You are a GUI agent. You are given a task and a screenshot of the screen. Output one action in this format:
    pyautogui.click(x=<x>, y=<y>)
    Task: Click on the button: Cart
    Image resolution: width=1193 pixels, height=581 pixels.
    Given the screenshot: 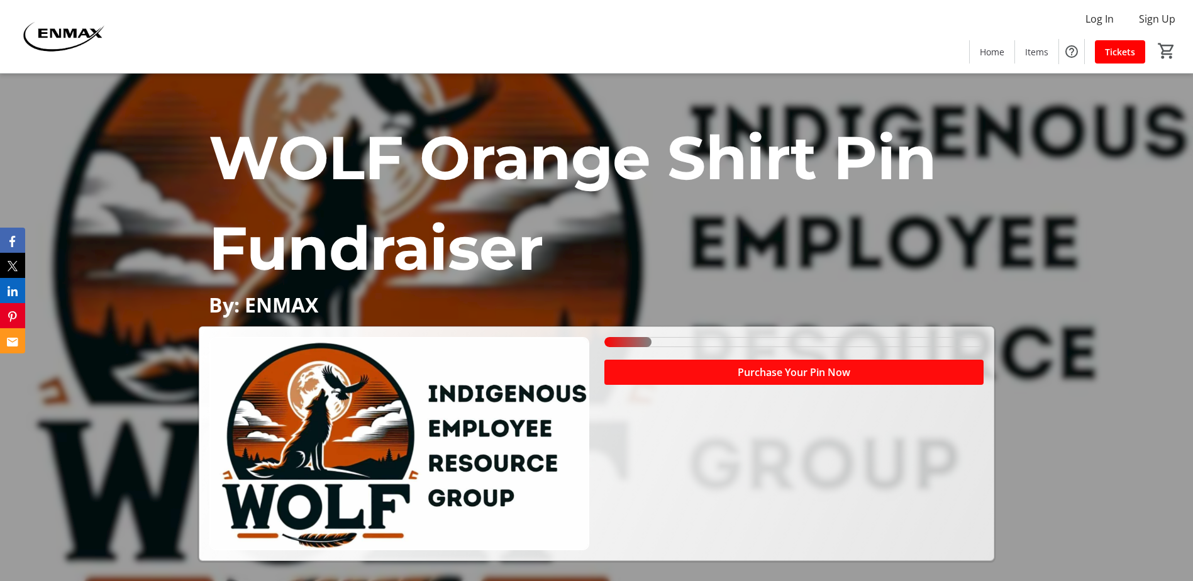 What is the action you would take?
    pyautogui.click(x=1167, y=51)
    